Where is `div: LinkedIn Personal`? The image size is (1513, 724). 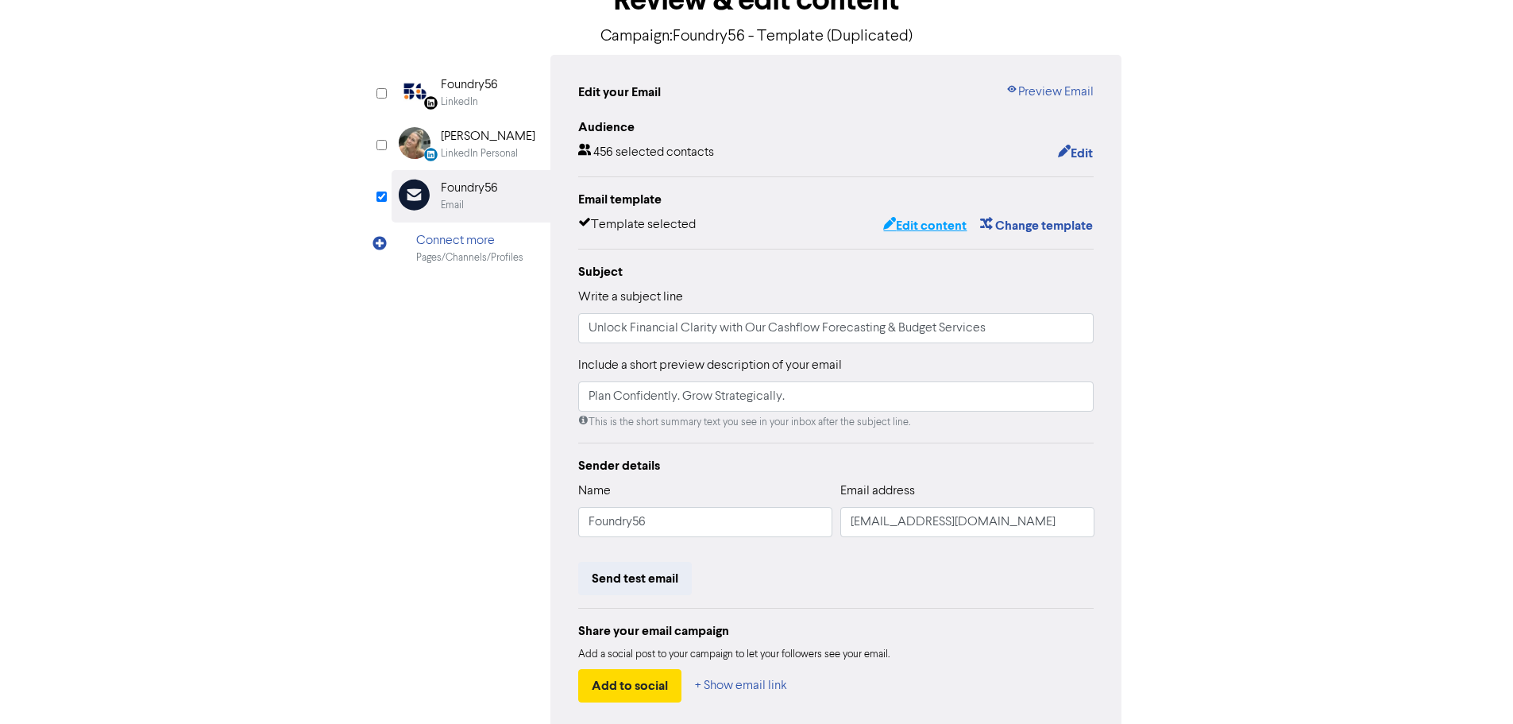 div: LinkedIn Personal is located at coordinates (479, 153).